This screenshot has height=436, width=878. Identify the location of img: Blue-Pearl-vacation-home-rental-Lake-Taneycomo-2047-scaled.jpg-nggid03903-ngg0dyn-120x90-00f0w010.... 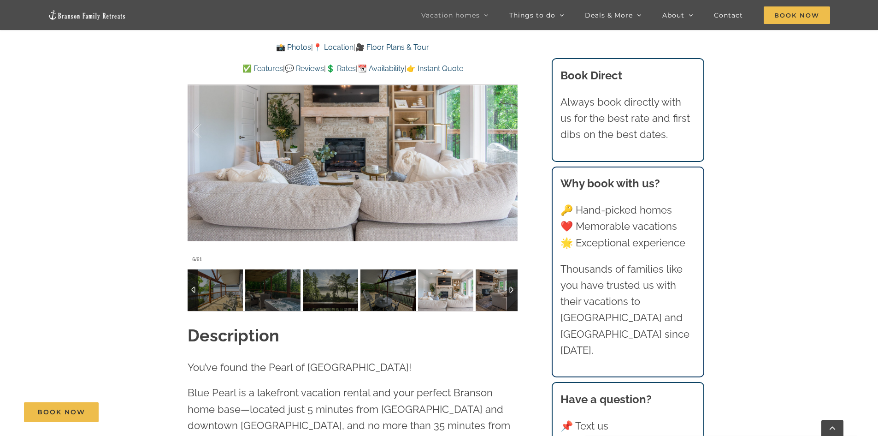
(446, 290).